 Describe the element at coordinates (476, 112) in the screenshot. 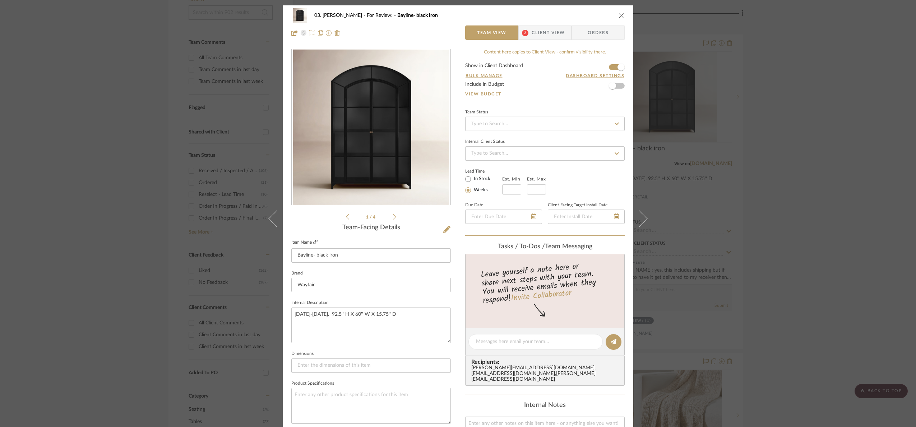

I see `div: Team Status` at that location.